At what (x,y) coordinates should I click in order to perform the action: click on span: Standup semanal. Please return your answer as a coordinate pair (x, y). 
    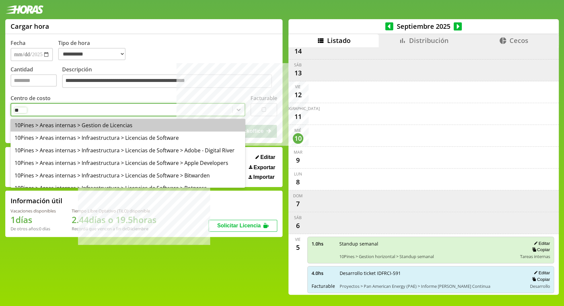
    Looking at the image, I should click on (427, 243).